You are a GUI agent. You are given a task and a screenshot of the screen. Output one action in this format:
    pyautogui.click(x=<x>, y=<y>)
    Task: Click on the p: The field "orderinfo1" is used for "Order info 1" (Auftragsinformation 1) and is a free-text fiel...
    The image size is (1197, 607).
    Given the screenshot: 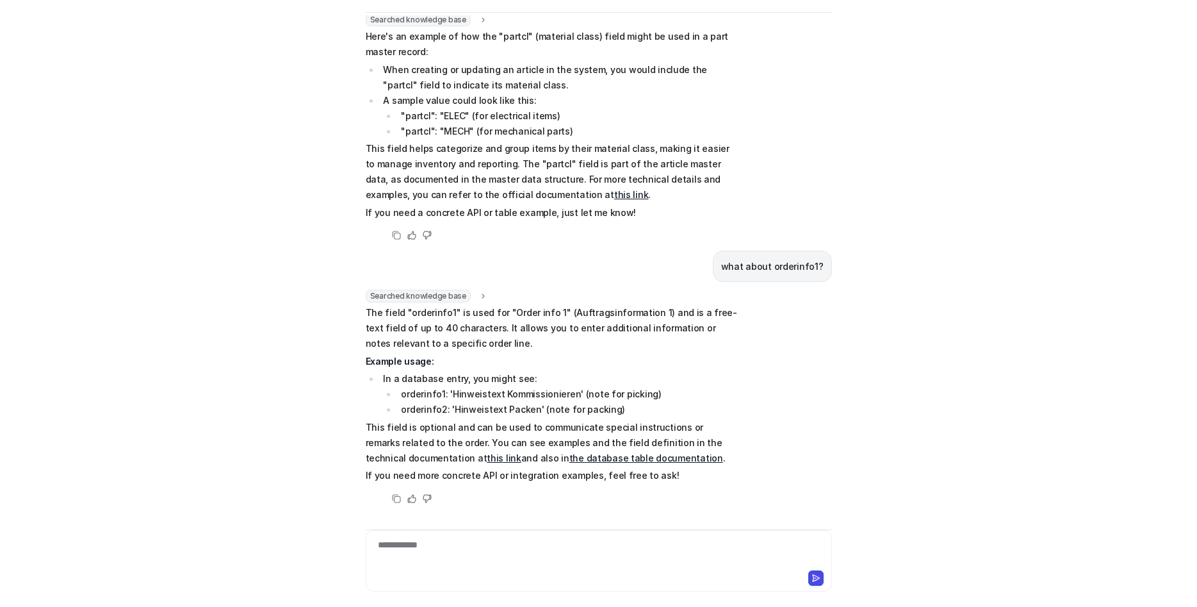 What is the action you would take?
    pyautogui.click(x=553, y=328)
    